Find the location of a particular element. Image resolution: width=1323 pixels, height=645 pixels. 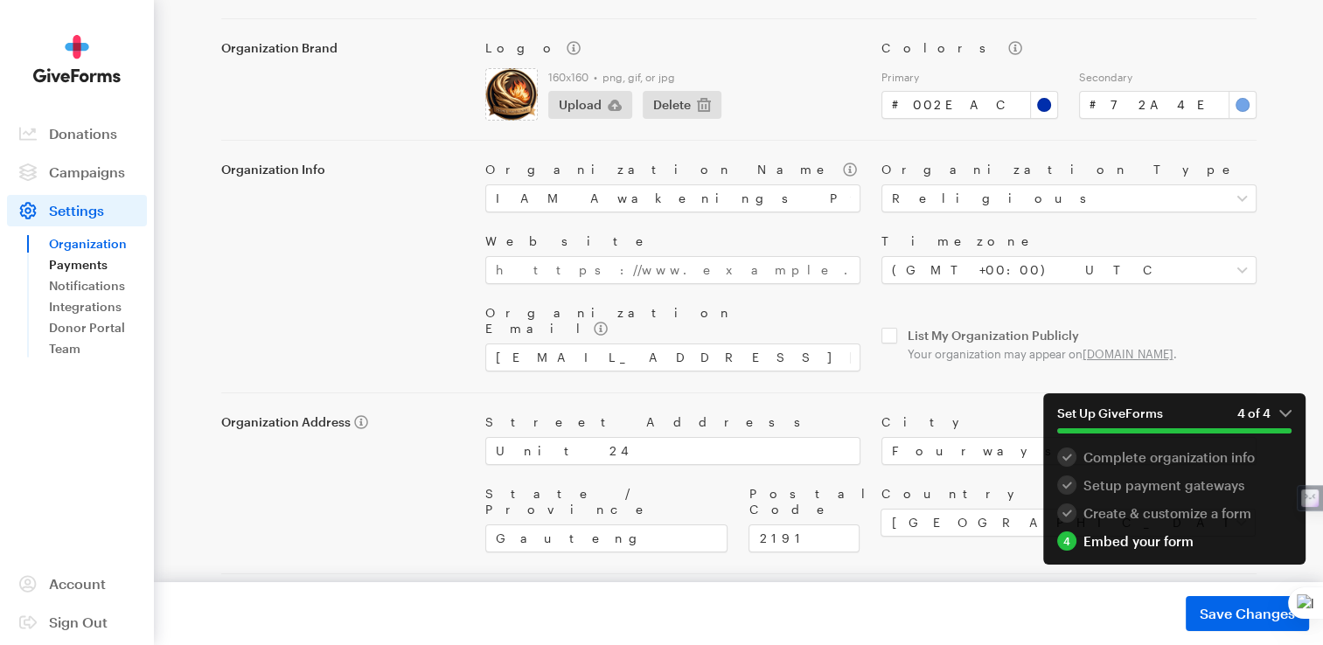

em: 4 of 4 is located at coordinates (1264, 414).